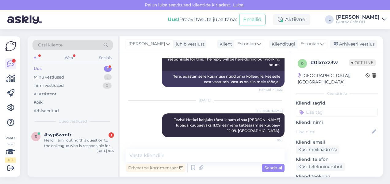 This screenshot has width=390, height=184. What do you see at coordinates (271, 140) in the screenshot?
I see `span: 8:01` at bounding box center [271, 140].